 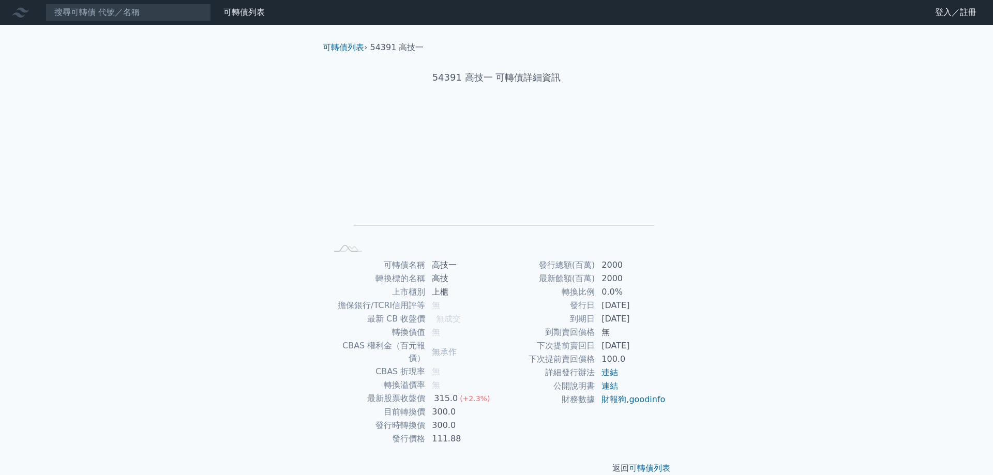 I want to click on td: 上櫃, so click(x=461, y=292).